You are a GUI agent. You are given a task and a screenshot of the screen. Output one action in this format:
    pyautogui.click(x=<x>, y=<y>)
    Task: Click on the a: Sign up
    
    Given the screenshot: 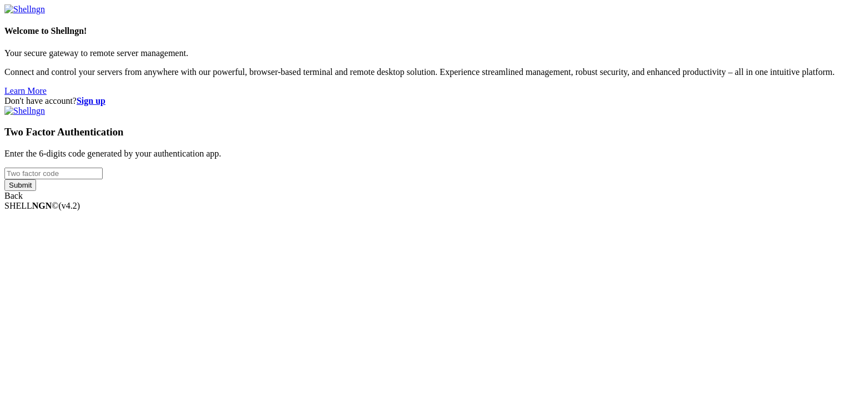 What is the action you would take?
    pyautogui.click(x=91, y=100)
    